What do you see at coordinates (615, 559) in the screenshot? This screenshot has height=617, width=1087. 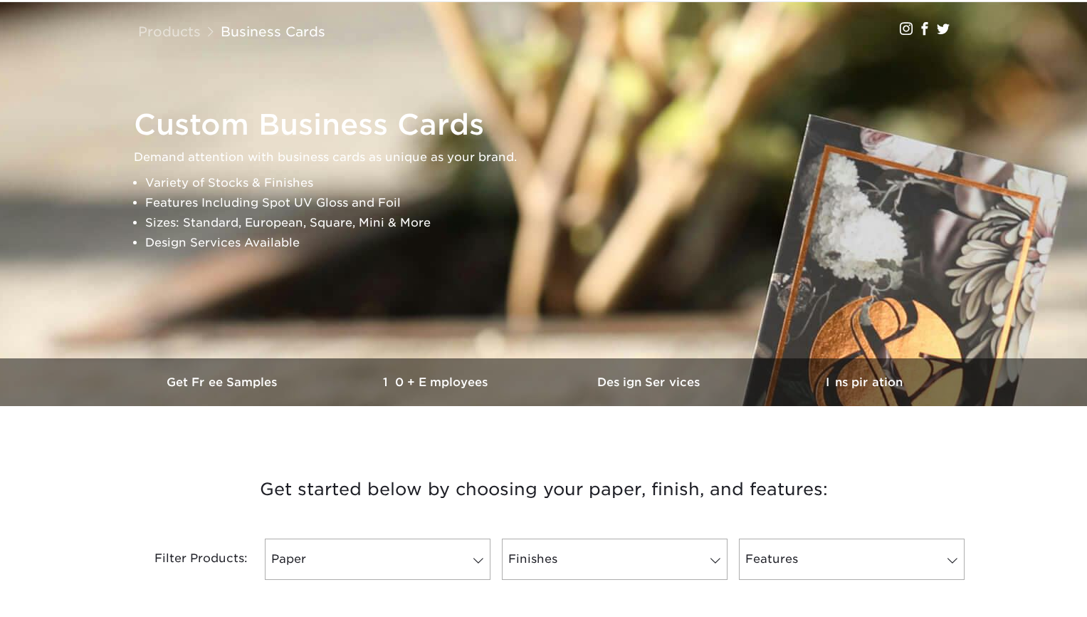 I see `a: Finishes` at bounding box center [615, 559].